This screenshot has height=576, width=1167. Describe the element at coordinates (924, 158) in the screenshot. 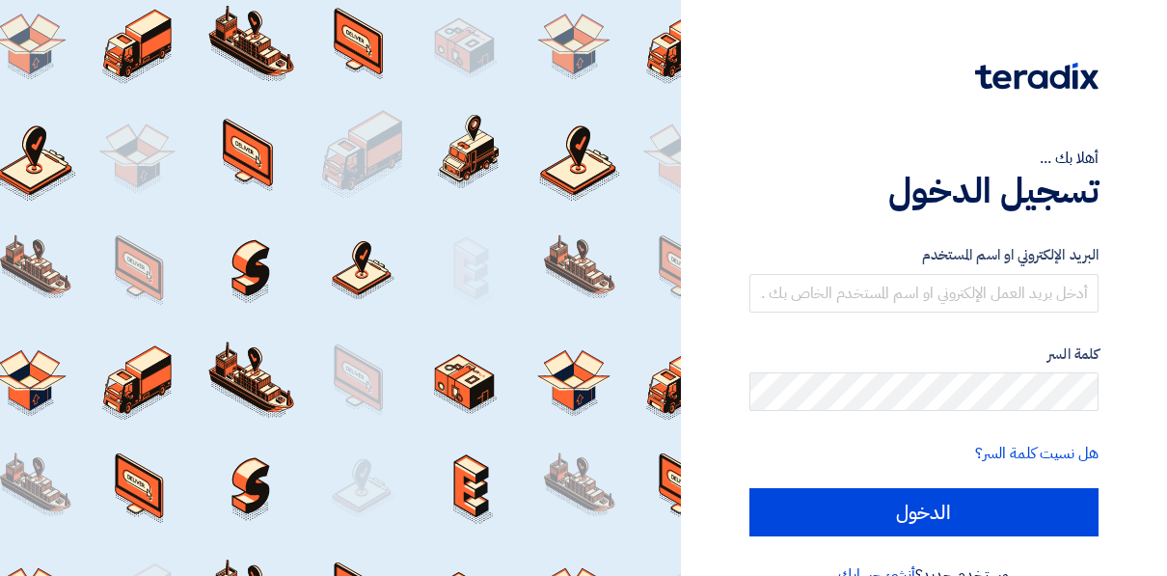

I see `div: أهلا بك ...` at that location.